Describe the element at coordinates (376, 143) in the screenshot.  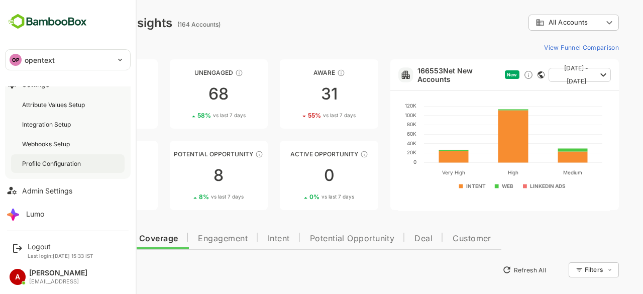
I see `text: 40K` at that location.